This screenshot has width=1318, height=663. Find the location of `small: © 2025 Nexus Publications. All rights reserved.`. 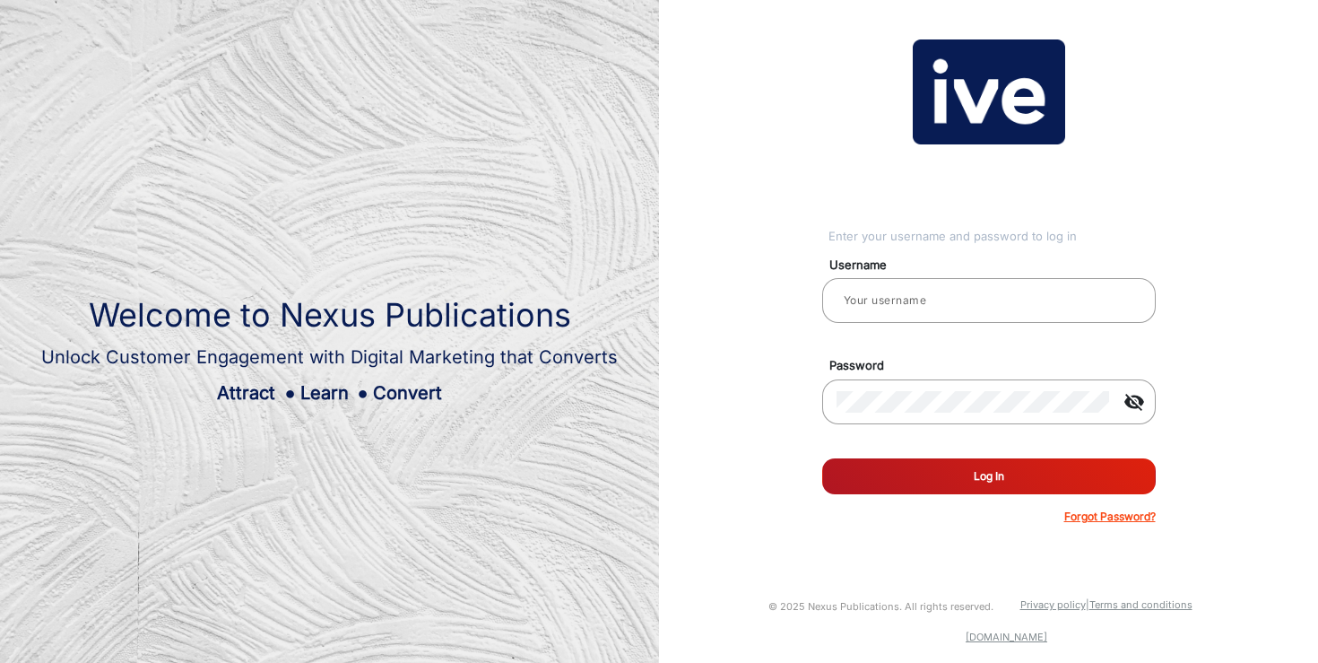

small: © 2025 Nexus Publications. All rights reserved. is located at coordinates (881, 606).